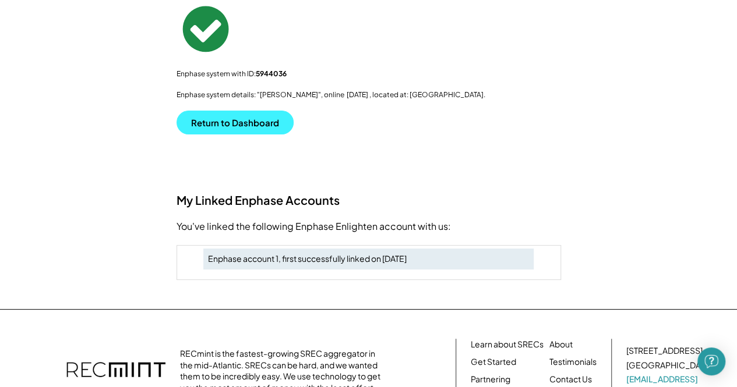 The height and width of the screenshot is (387, 737). Describe the element at coordinates (235, 122) in the screenshot. I see `button: Return to Dashboard` at that location.